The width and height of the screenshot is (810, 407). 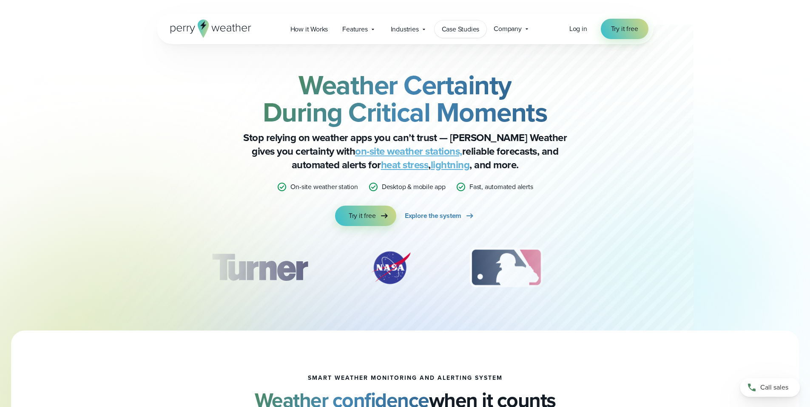 What do you see at coordinates (391, 268) in the screenshot?
I see `div: 2 of 12` at bounding box center [391, 268].